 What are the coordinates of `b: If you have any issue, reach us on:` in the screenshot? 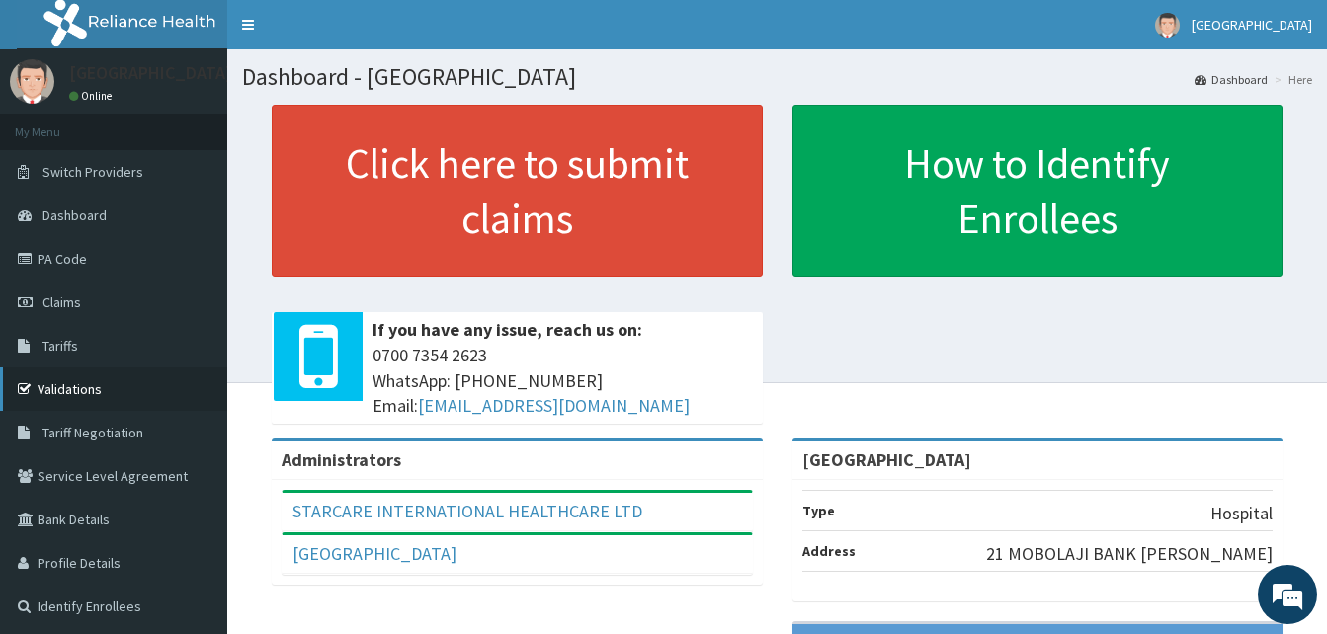 It's located at (507, 329).